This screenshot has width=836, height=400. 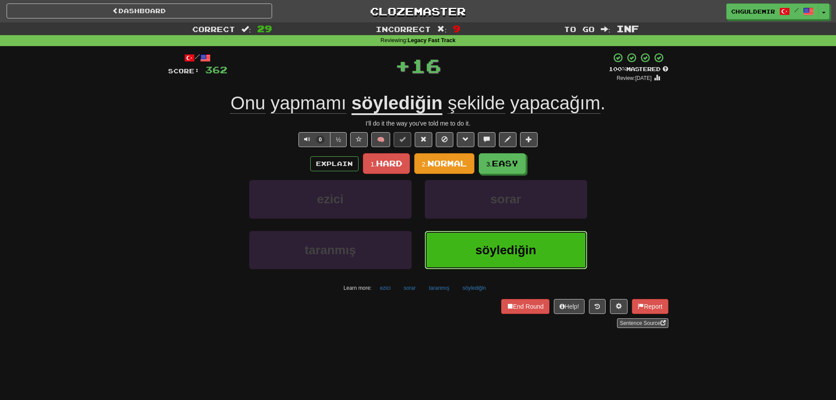 I want to click on span: 100 %, so click(x=618, y=69).